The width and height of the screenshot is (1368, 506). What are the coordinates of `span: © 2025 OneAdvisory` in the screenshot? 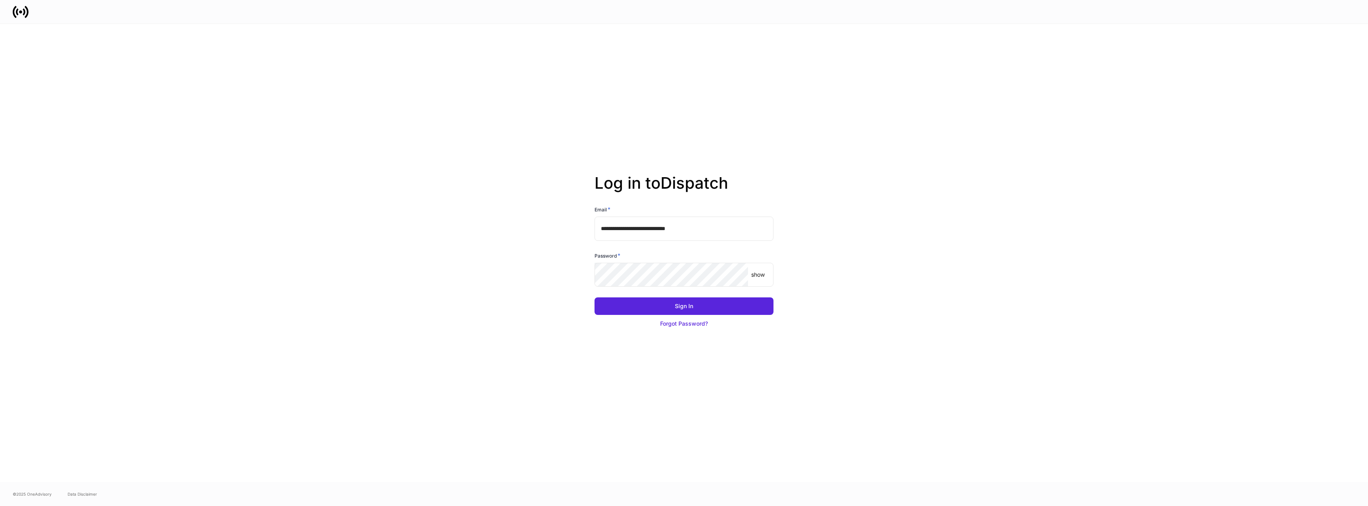 It's located at (32, 494).